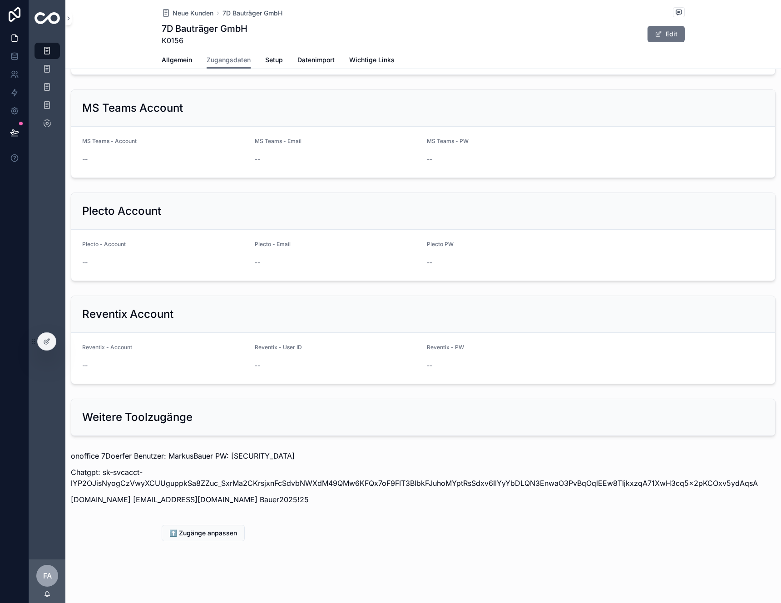 The image size is (781, 603). What do you see at coordinates (104, 244) in the screenshot?
I see `span: Plecto - Account` at bounding box center [104, 244].